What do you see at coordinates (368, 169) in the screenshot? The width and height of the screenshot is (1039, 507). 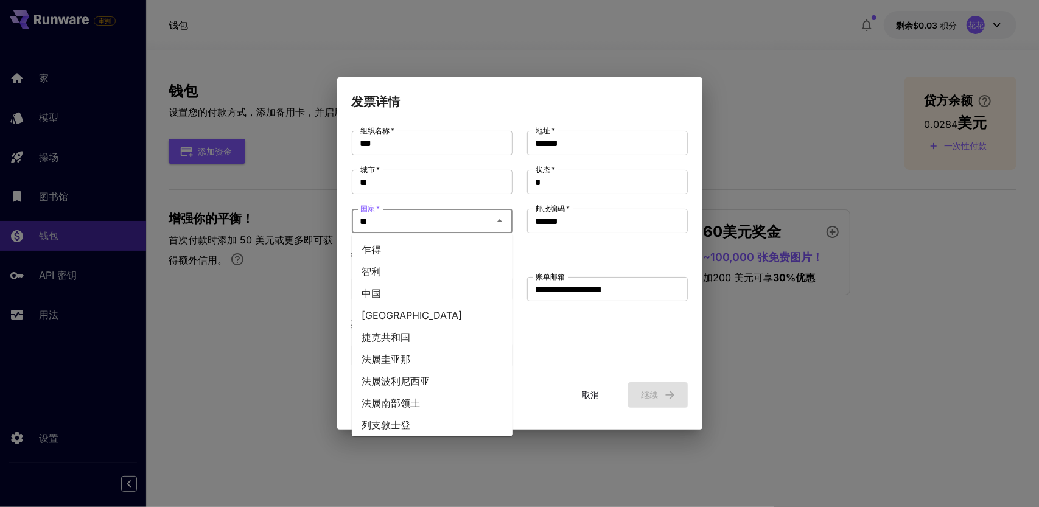 I see `font: 城市` at bounding box center [368, 169].